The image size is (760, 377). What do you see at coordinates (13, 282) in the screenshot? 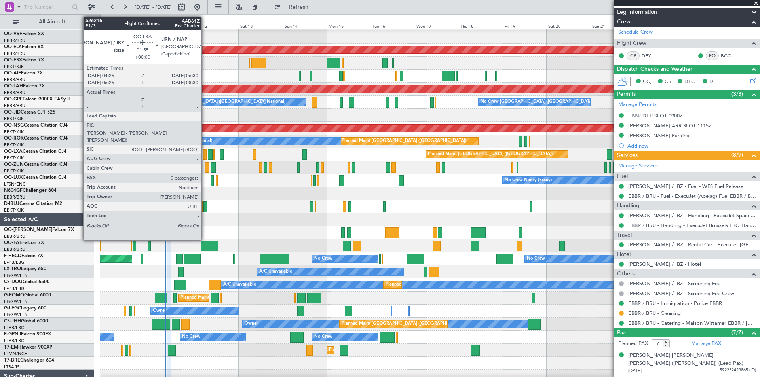
I see `span: CS-DOU` at bounding box center [13, 282].